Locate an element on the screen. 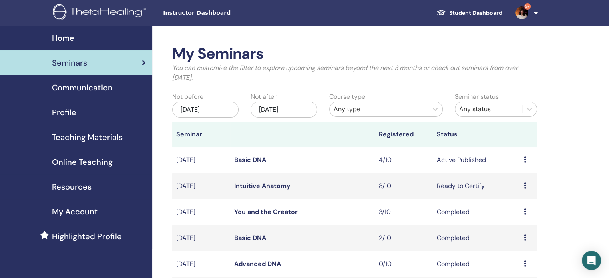 Image resolution: width=609 pixels, height=278 pixels. td: 3/10 is located at coordinates (404, 212).